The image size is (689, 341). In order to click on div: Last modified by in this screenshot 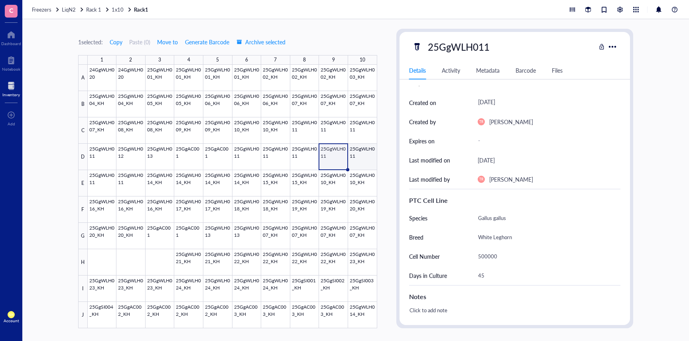, I will do `click(430, 179)`.